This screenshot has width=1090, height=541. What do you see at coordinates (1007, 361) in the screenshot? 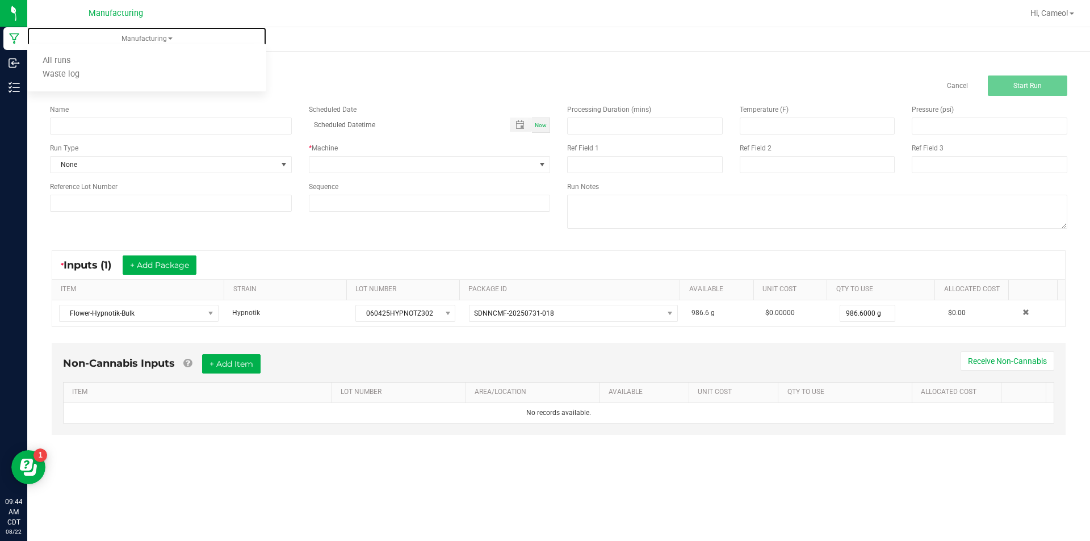
I see `button: Receive Non-Cannabis` at bounding box center [1007, 361].